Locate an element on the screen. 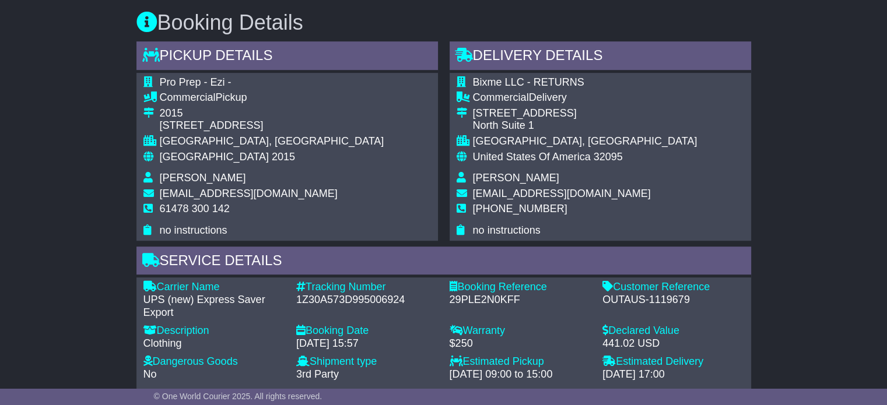 The height and width of the screenshot is (405, 887). span: Pro Prep - Ezi - is located at coordinates (195, 82).